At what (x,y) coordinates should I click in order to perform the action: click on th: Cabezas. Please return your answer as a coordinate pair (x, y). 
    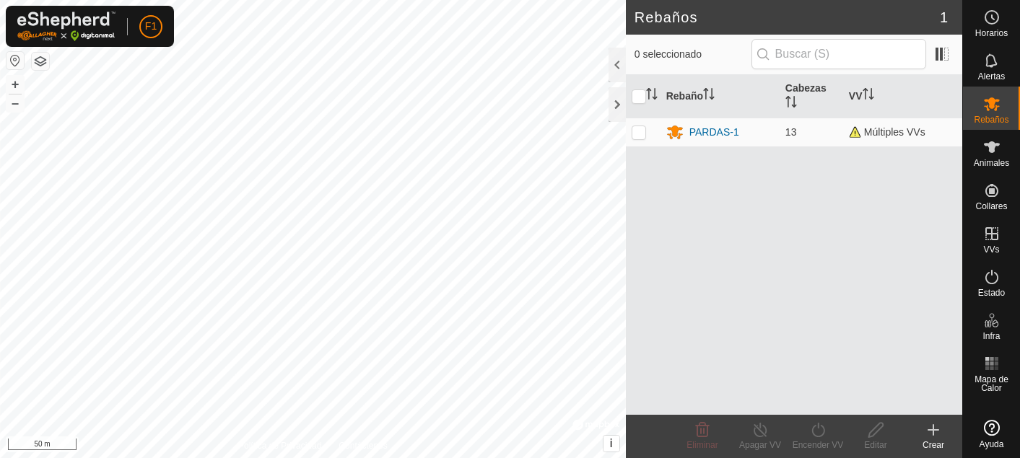
    Looking at the image, I should click on (811, 97).